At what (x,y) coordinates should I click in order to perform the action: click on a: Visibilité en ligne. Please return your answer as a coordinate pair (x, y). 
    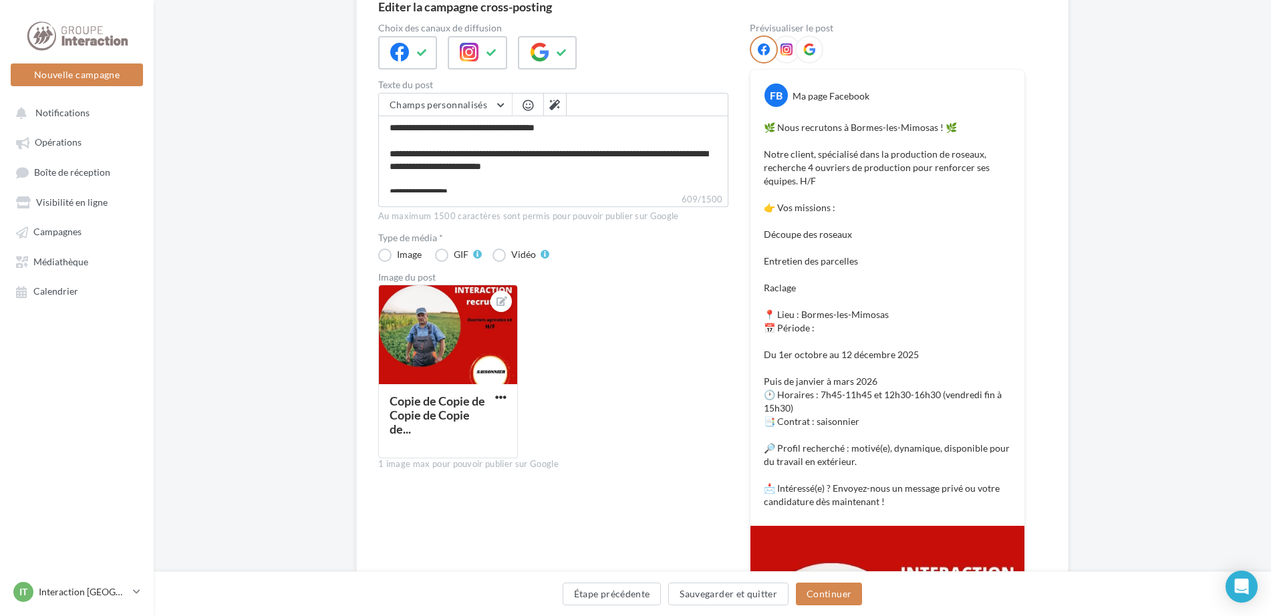
    Looking at the image, I should click on (77, 202).